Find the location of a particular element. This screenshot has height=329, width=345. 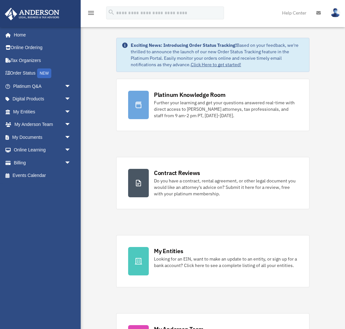

div: Do you have a contract, rental agreement, or other legal document you would like an attorney's ad... is located at coordinates (226, 187).